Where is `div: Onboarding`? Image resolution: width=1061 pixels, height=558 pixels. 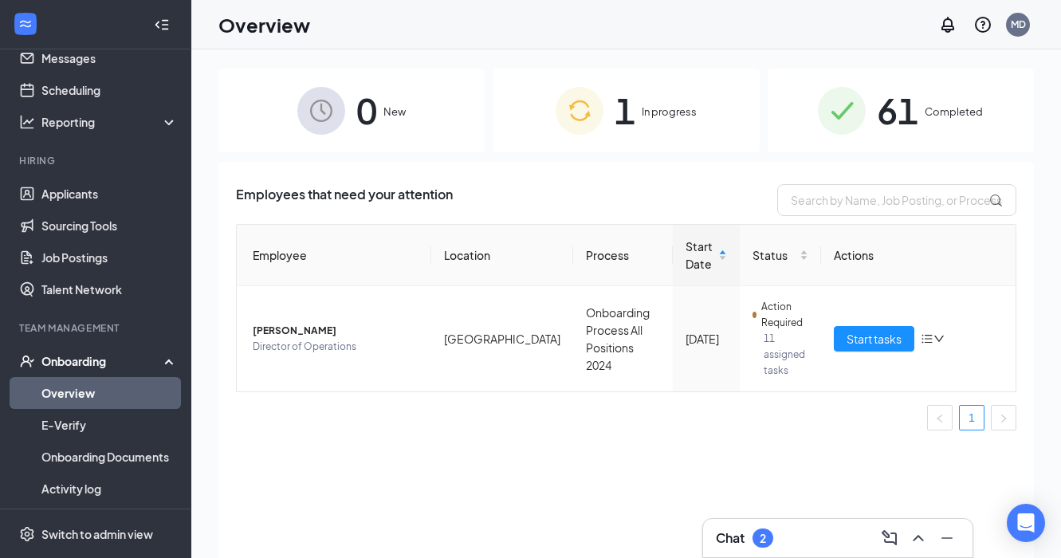
div: Onboarding is located at coordinates (103, 361).